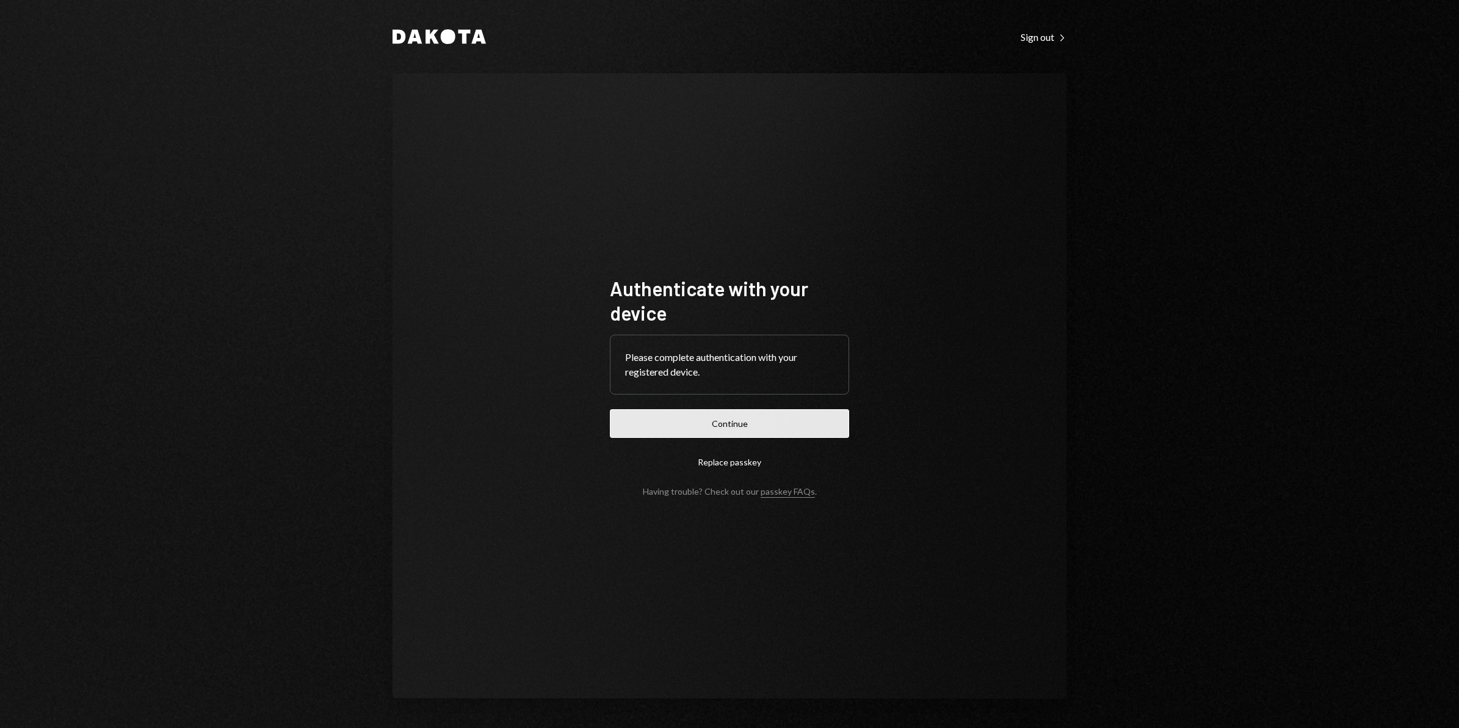 This screenshot has height=728, width=1459. What do you see at coordinates (729, 423) in the screenshot?
I see `button: Continue` at bounding box center [729, 423].